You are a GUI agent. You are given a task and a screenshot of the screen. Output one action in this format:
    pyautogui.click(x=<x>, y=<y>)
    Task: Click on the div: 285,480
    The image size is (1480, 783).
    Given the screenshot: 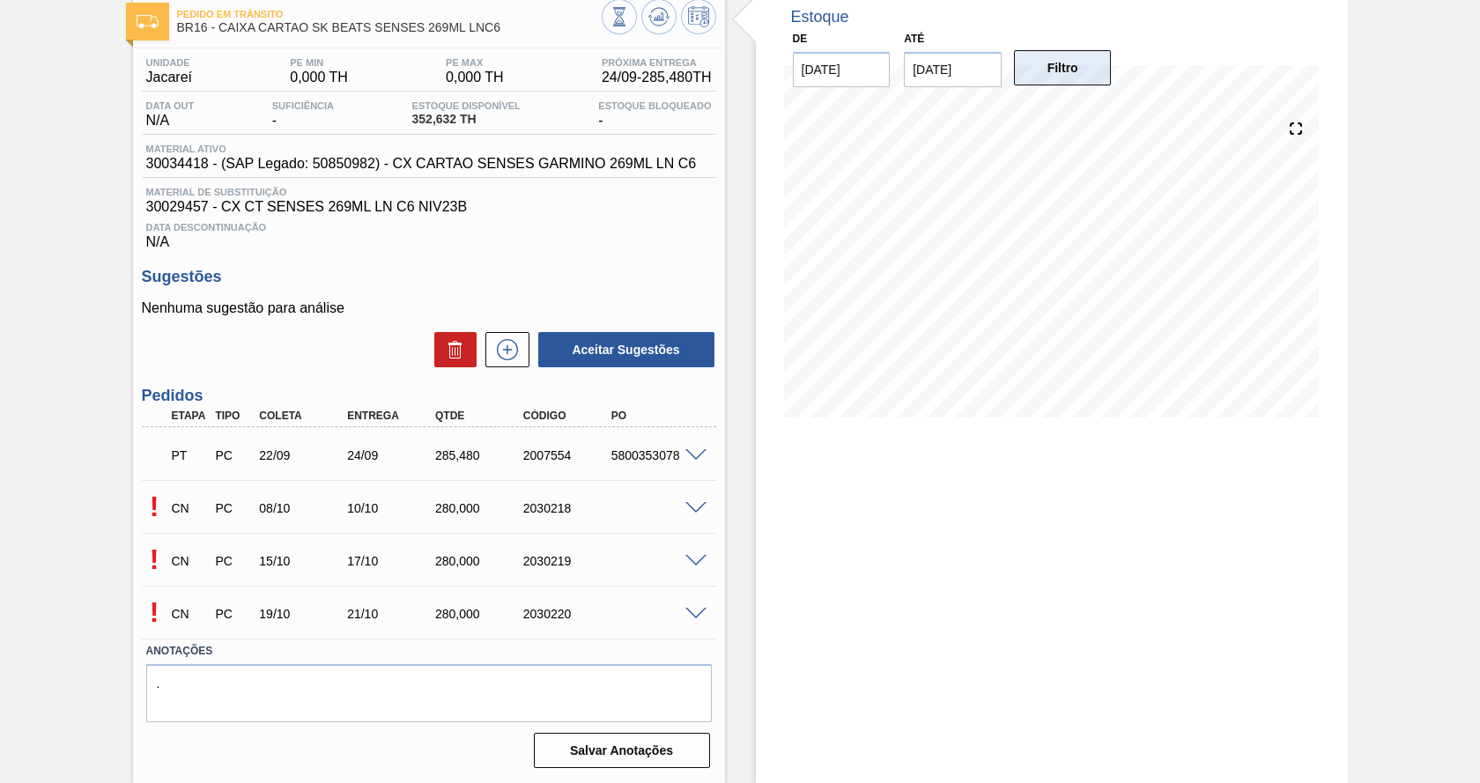 What is the action you would take?
    pyautogui.click(x=479, y=456)
    